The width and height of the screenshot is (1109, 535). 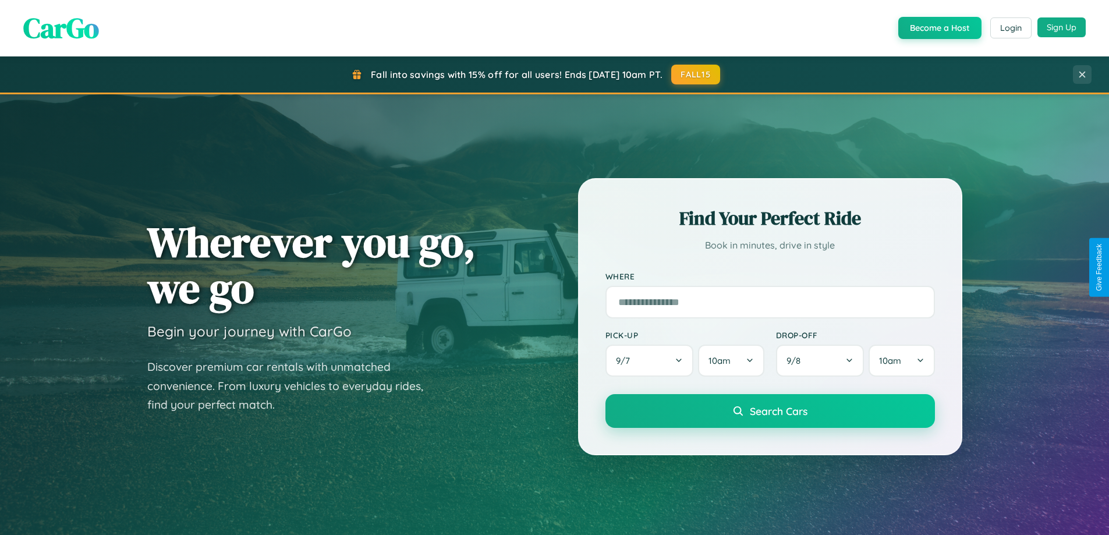 What do you see at coordinates (685, 335) in the screenshot?
I see `label: Pick-up` at bounding box center [685, 335].